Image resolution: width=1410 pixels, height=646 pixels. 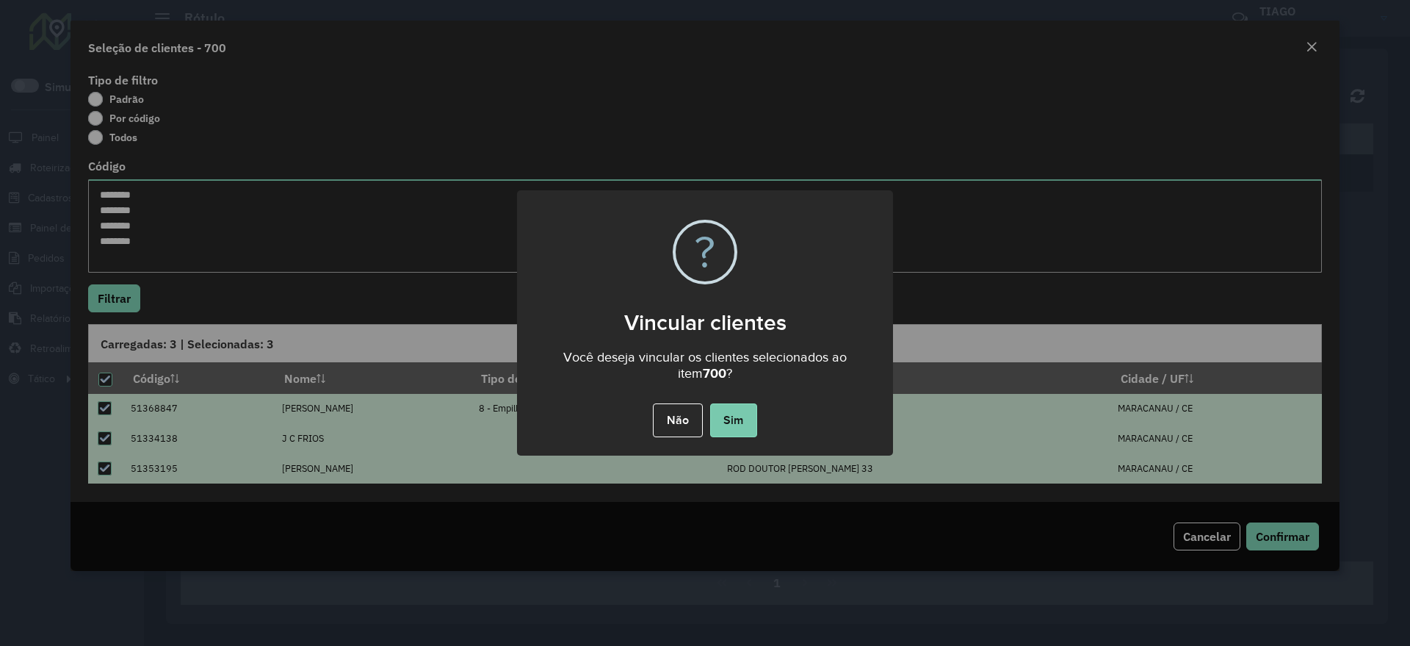 What do you see at coordinates (705, 360) in the screenshot?
I see `div: Você deseja vincular os clientes selecionados ao item ?` at bounding box center [705, 360].